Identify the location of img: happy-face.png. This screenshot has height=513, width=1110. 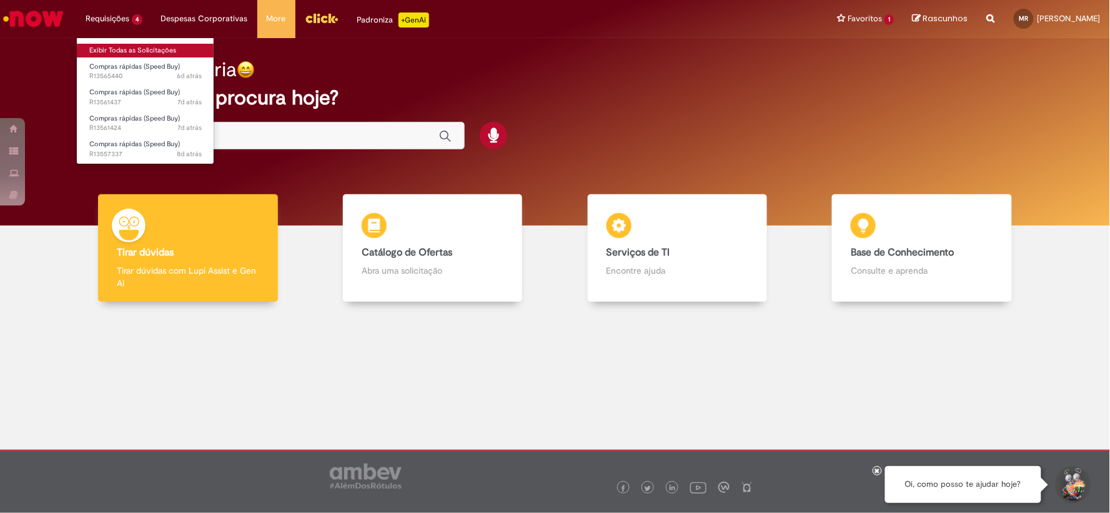
(245, 69).